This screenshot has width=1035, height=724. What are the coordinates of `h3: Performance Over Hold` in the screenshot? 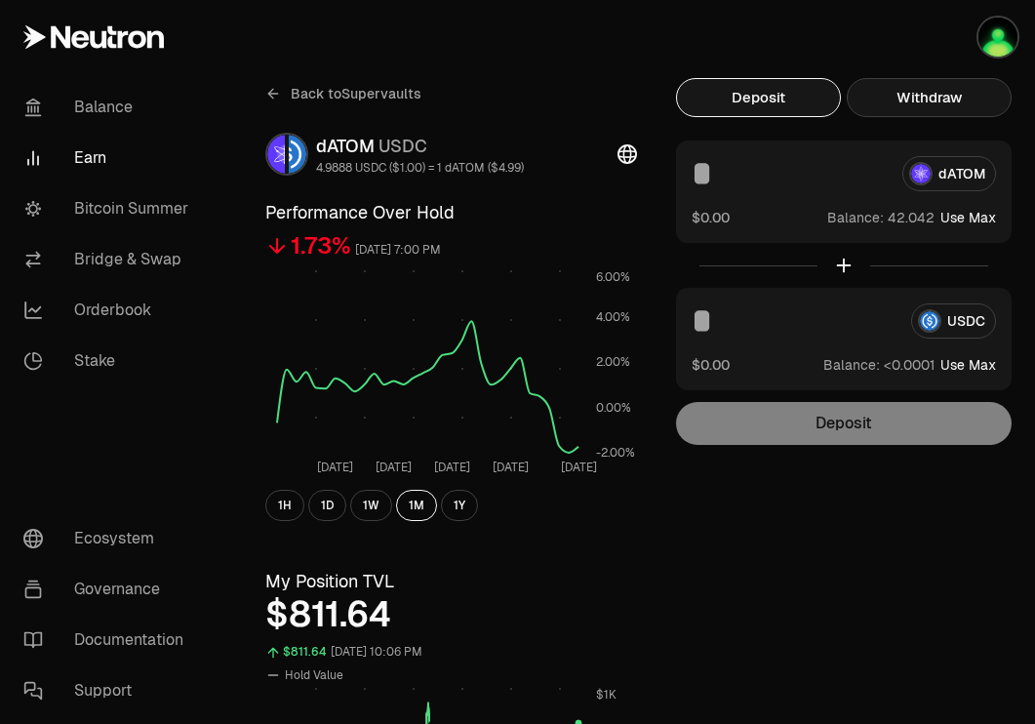 It's located at (451, 213).